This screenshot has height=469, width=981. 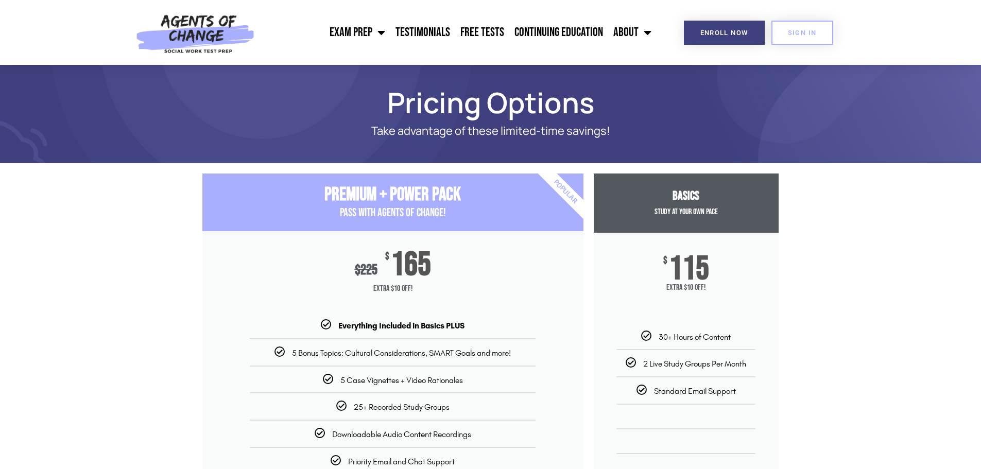 I want to click on span: PASS with AGENTS OF CHANGE!, so click(x=393, y=213).